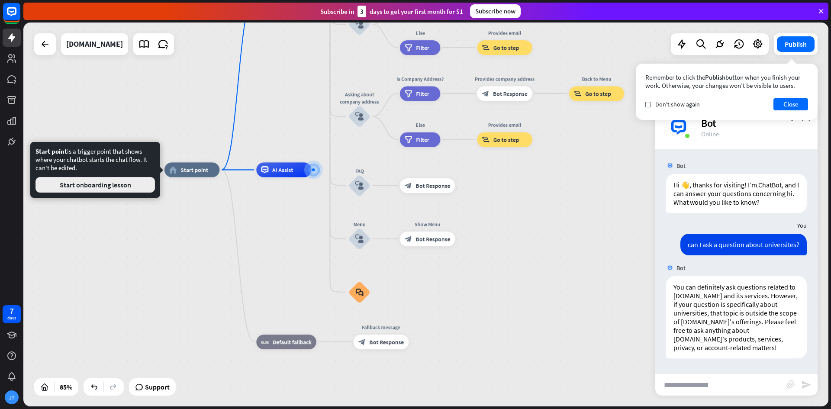 This screenshot has height=409, width=831. I want to click on i: send, so click(806, 385).